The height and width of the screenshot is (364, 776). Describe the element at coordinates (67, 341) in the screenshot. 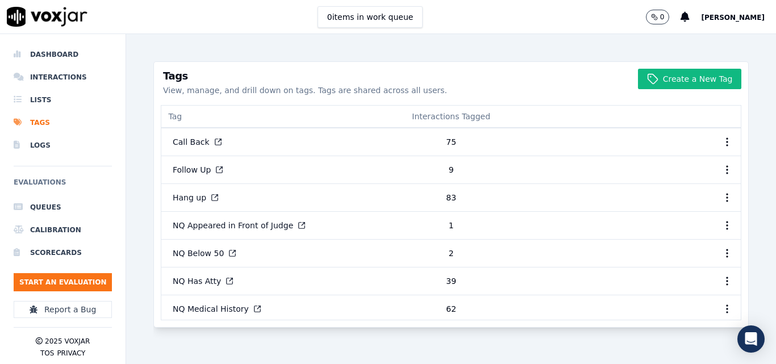

I see `p: 2025 Voxjar` at that location.